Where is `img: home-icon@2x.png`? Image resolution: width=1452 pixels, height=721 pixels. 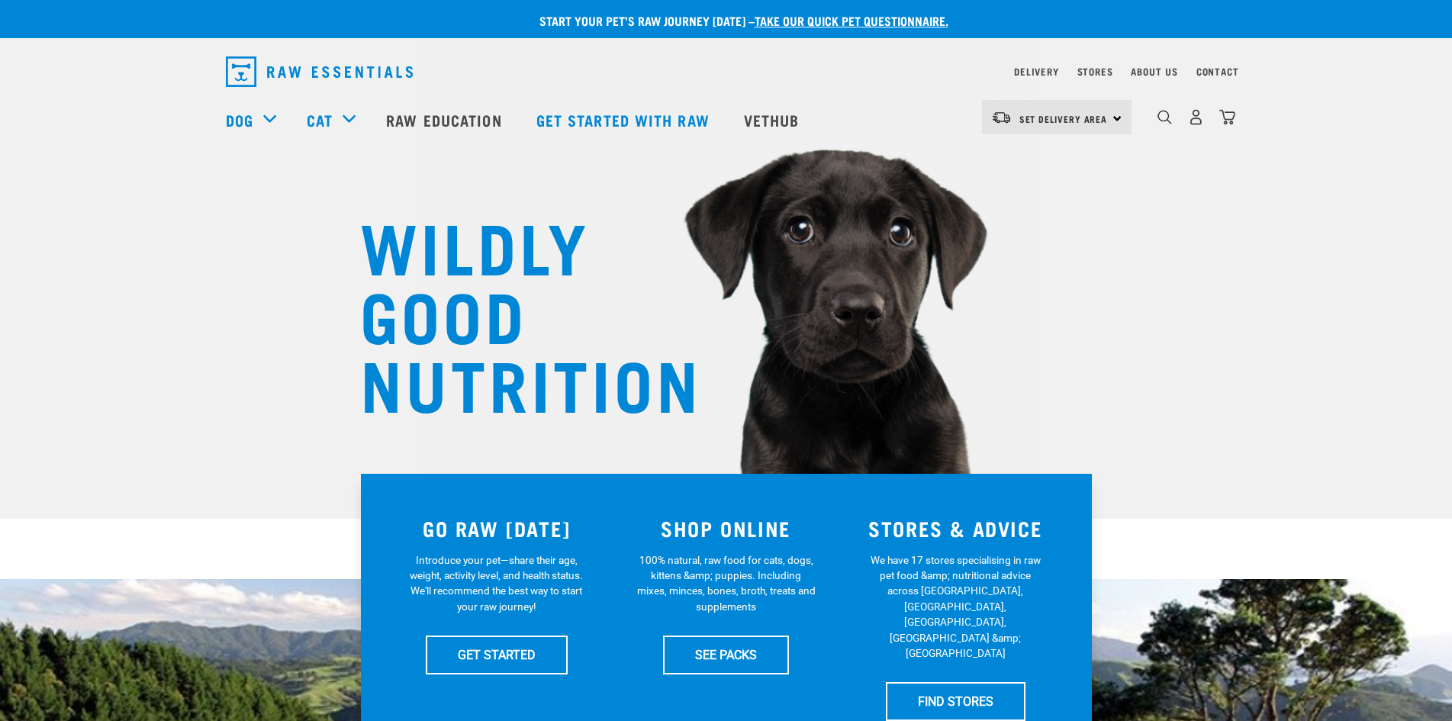 img: home-icon@2x.png is located at coordinates (1227, 117).